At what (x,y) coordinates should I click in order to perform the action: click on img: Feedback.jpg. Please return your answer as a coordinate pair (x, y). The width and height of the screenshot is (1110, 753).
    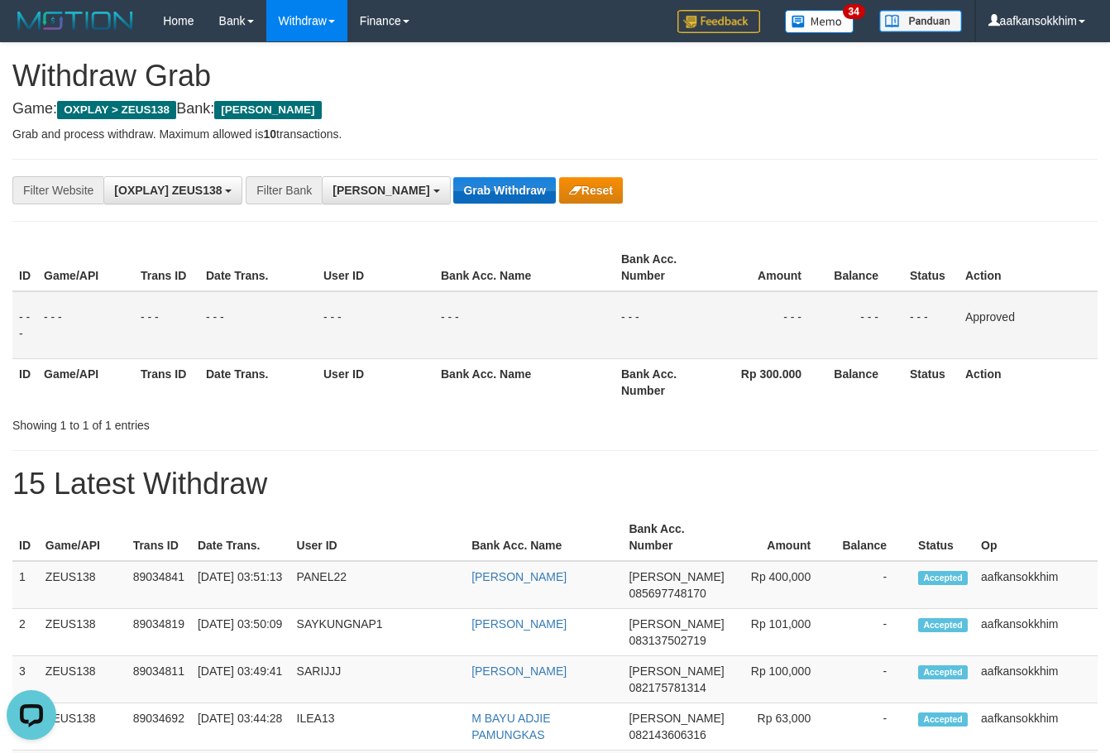
    Looking at the image, I should click on (719, 22).